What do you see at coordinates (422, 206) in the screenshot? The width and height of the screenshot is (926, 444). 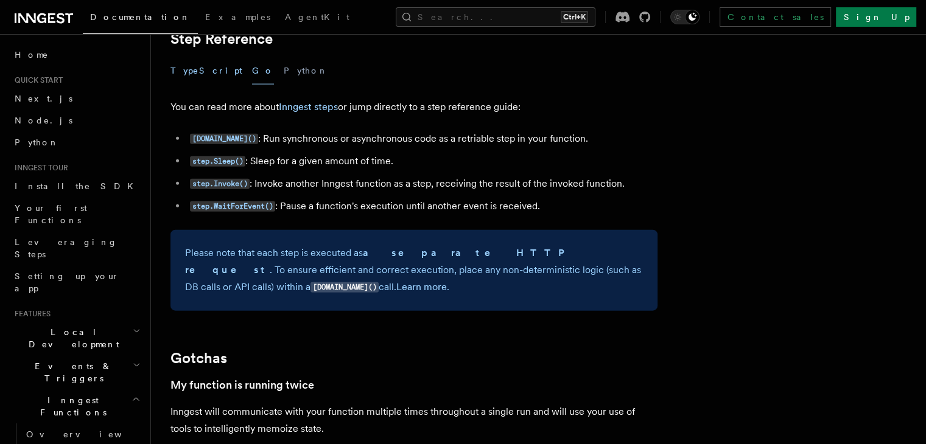 I see `li: : Pause a function's execution until another event is received.` at bounding box center [422, 206].